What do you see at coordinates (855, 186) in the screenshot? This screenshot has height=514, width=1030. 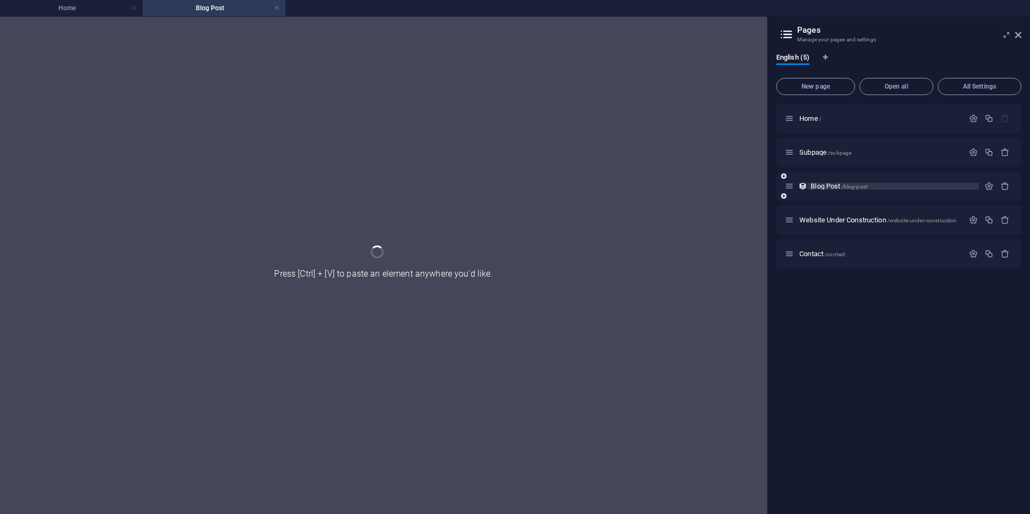 I see `span: /blog-post` at bounding box center [855, 186].